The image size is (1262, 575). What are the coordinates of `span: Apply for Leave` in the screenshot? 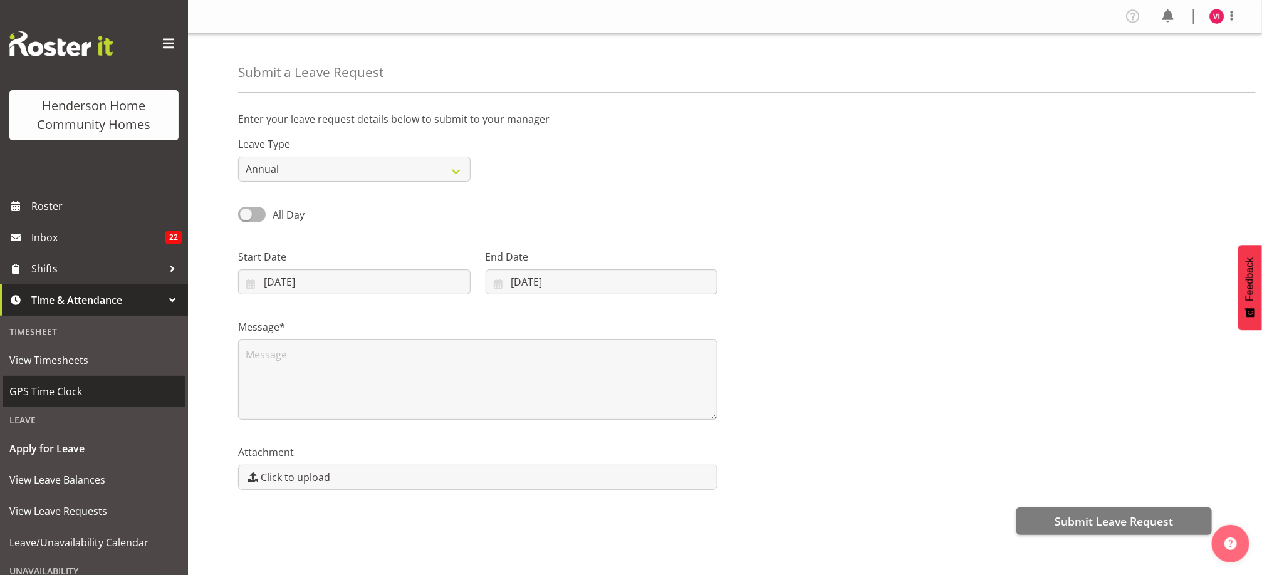 It's located at (94, 448).